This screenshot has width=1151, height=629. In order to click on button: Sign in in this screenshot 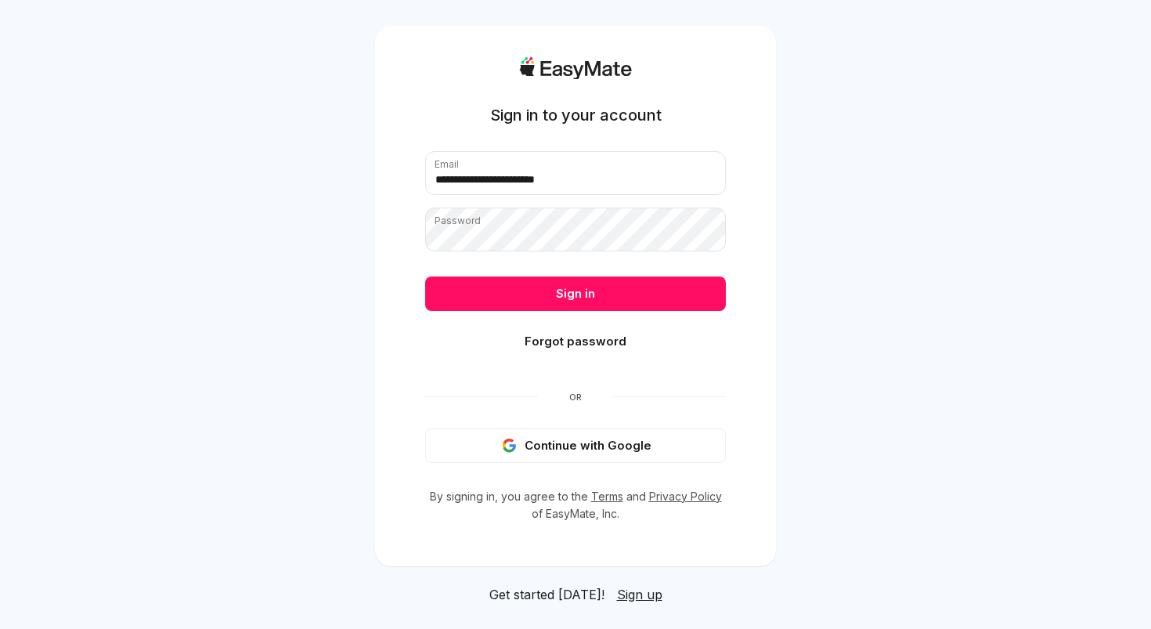, I will do `click(575, 294)`.